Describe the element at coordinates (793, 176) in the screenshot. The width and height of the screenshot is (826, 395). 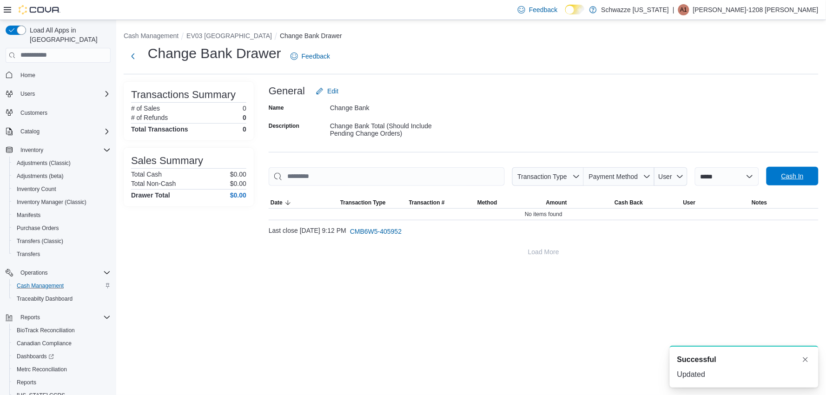
I see `span: Cash In` at that location.